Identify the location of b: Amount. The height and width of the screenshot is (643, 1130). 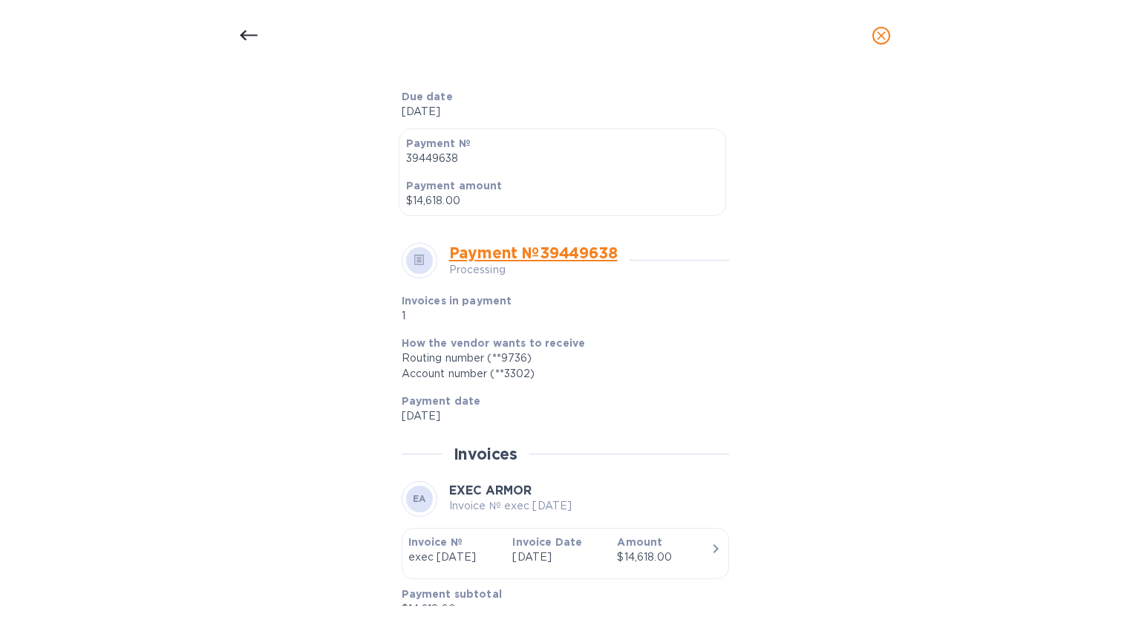
(639, 542).